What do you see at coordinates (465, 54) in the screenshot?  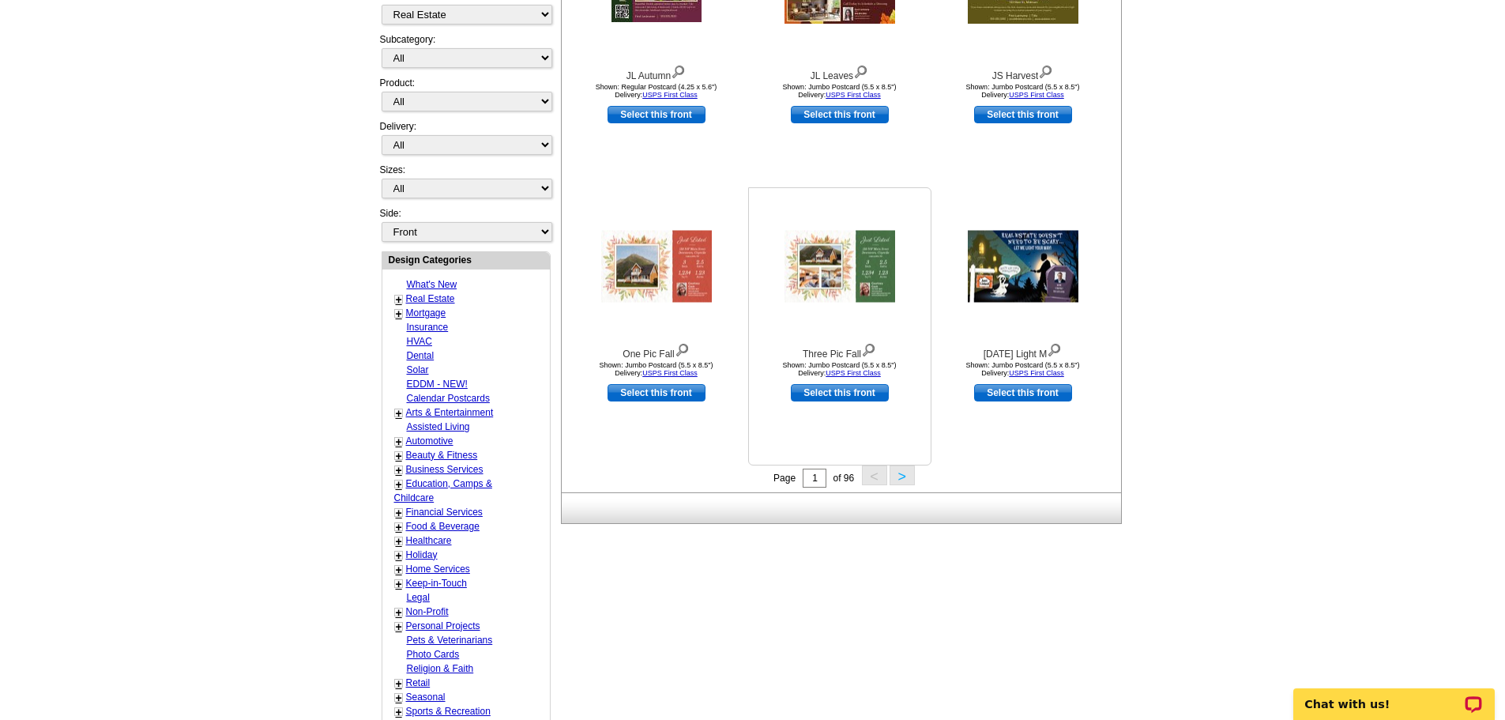 I see `div: Subcategory:` at bounding box center [465, 54].